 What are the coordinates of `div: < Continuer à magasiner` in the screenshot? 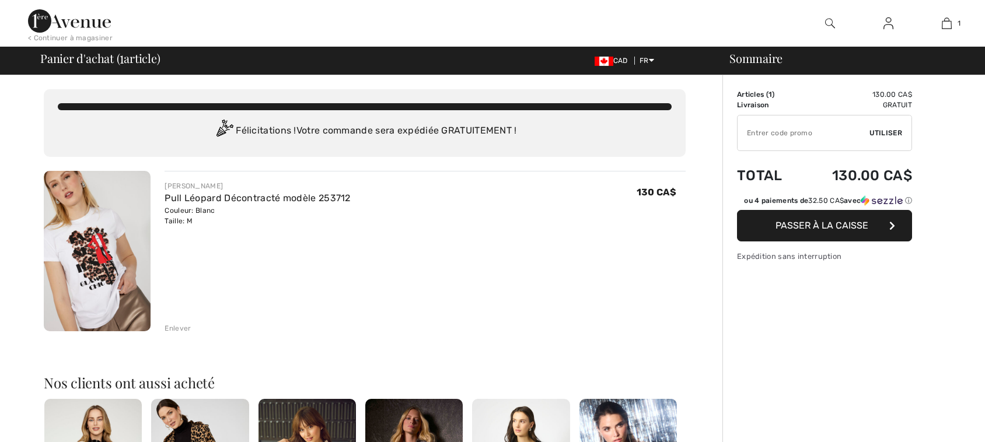 It's located at (70, 38).